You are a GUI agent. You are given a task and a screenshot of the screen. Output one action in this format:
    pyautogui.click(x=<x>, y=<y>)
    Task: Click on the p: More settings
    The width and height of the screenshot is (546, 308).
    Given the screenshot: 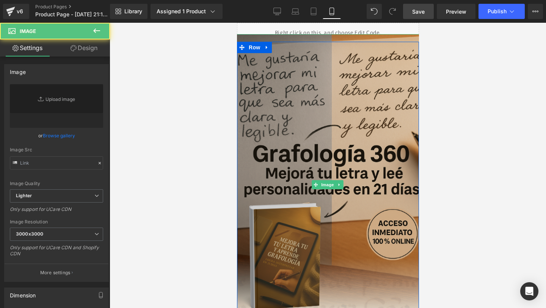 What is the action you would take?
    pyautogui.click(x=55, y=273)
    